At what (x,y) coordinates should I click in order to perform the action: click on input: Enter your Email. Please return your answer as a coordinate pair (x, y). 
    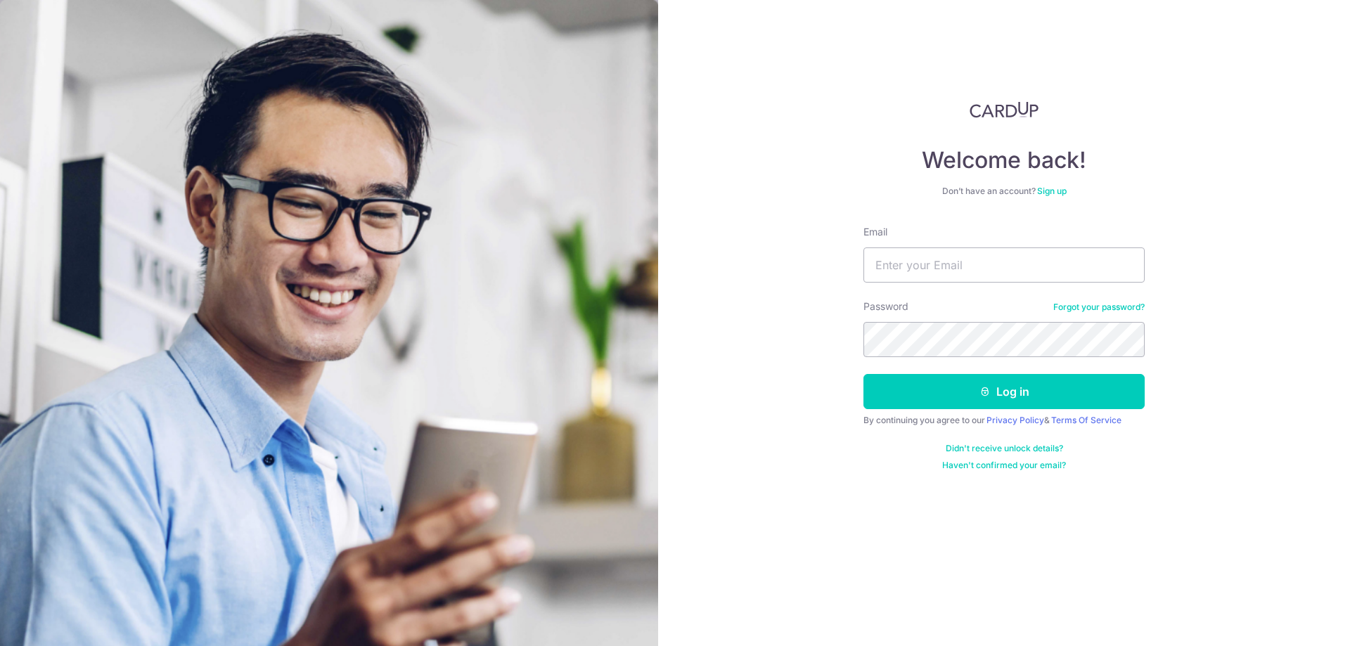
    Looking at the image, I should click on (1004, 265).